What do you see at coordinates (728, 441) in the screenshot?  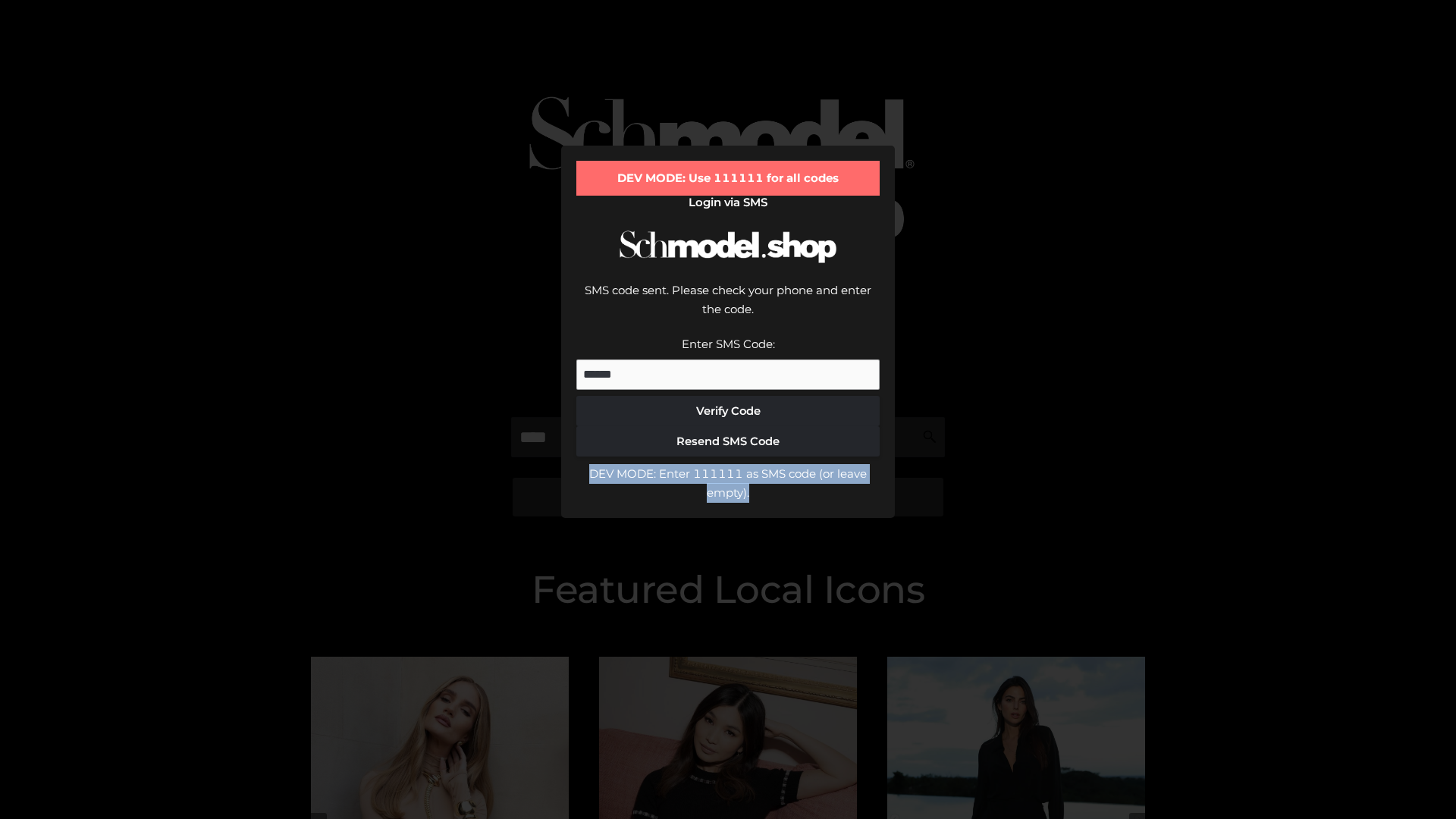 I see `button: Resend SMS Code` at bounding box center [728, 441].